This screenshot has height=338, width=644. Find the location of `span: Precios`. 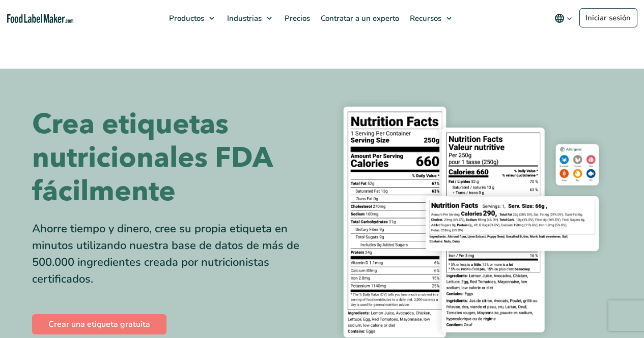

span: Precios is located at coordinates (296, 18).